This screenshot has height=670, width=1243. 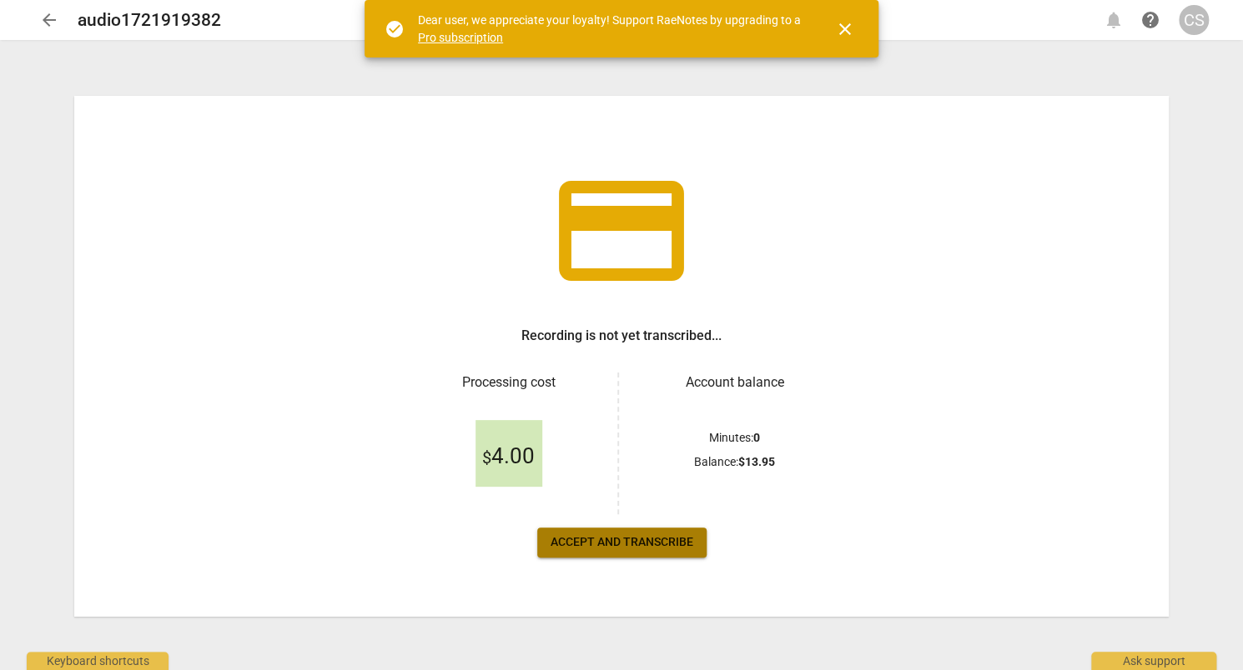 I want to click on p: Balance :, so click(x=734, y=462).